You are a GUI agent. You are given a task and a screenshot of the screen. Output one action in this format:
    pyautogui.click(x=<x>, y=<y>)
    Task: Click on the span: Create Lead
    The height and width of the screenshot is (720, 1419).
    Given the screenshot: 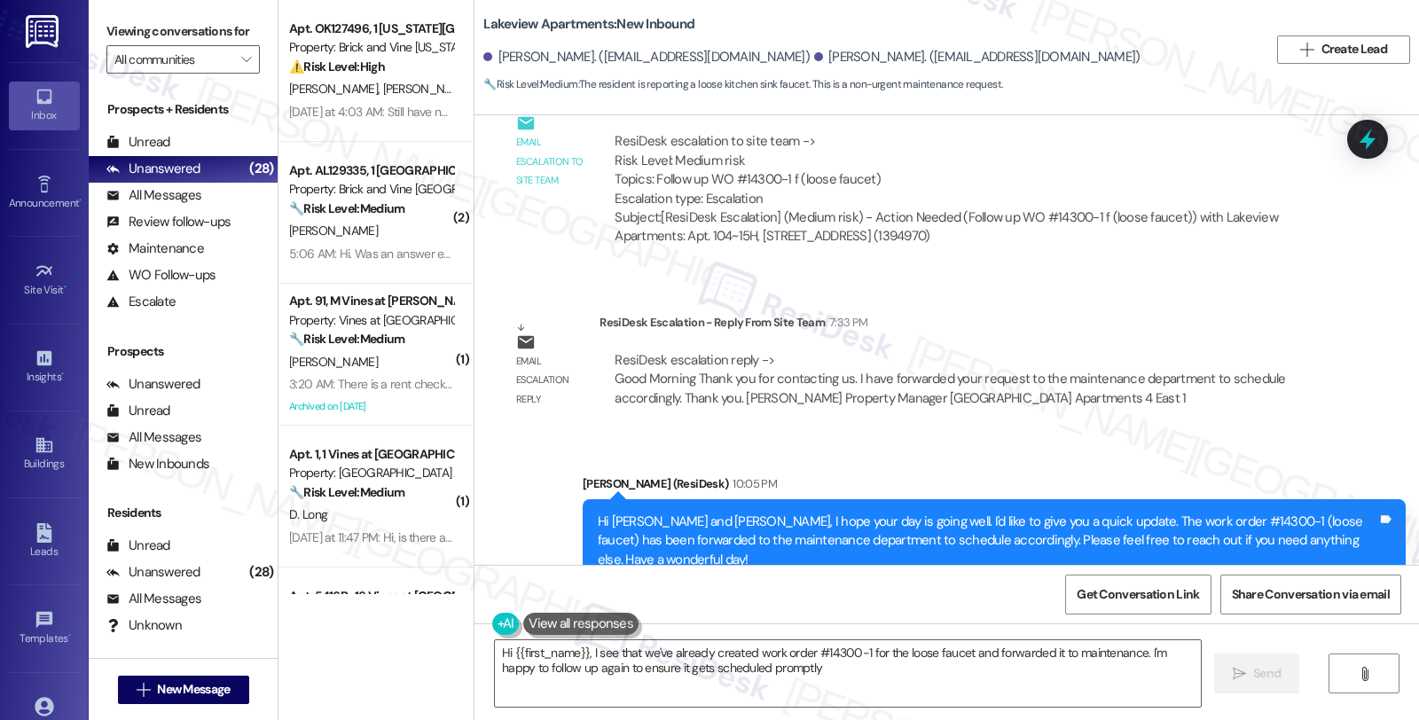 What is the action you would take?
    pyautogui.click(x=1354, y=49)
    